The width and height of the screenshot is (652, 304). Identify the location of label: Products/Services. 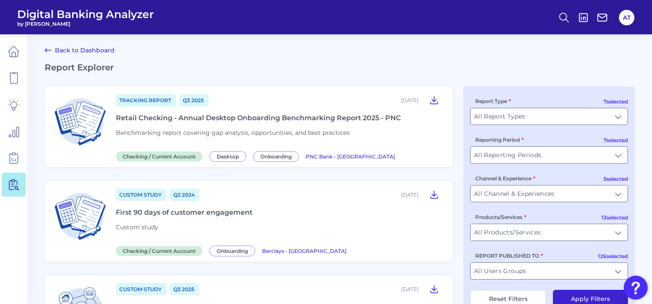
(501, 217).